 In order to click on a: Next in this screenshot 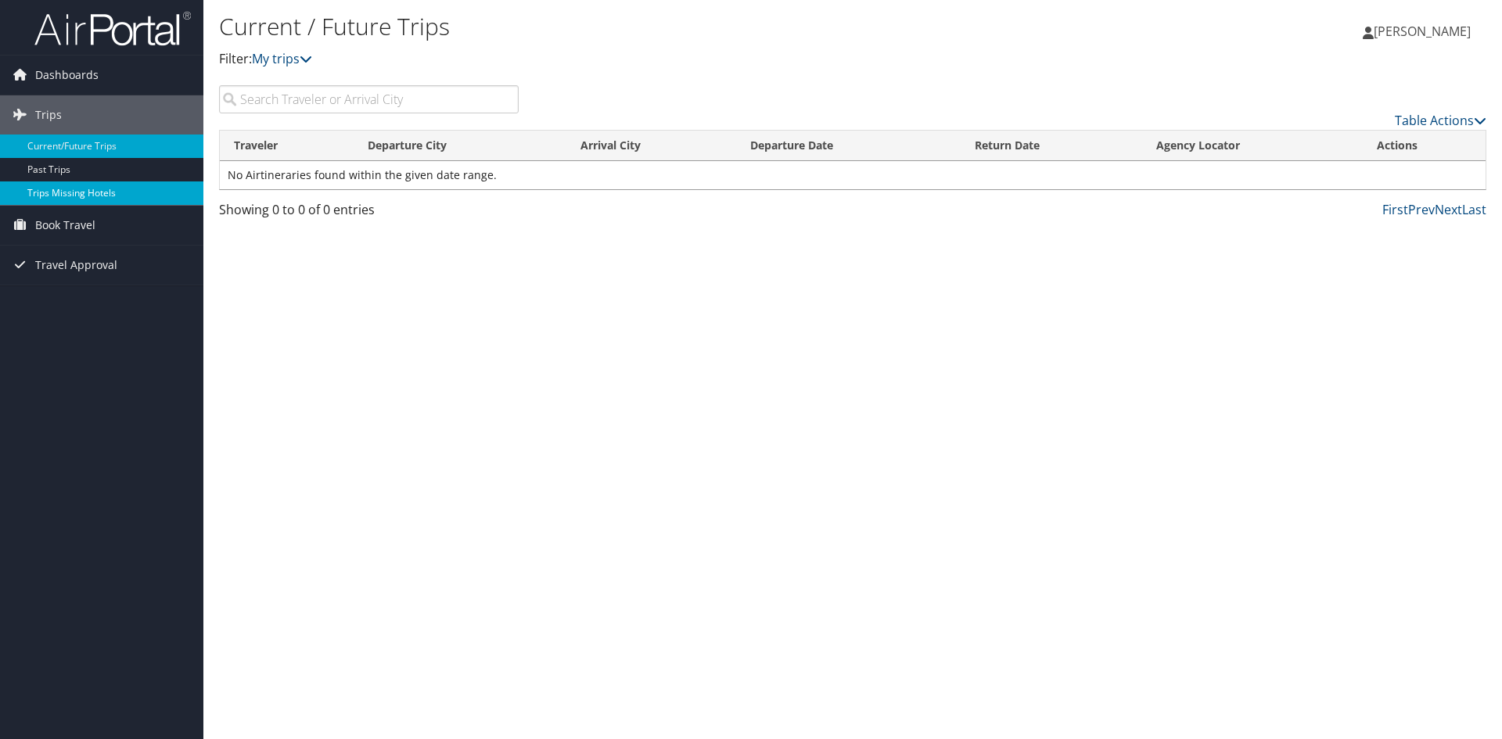, I will do `click(1448, 210)`.